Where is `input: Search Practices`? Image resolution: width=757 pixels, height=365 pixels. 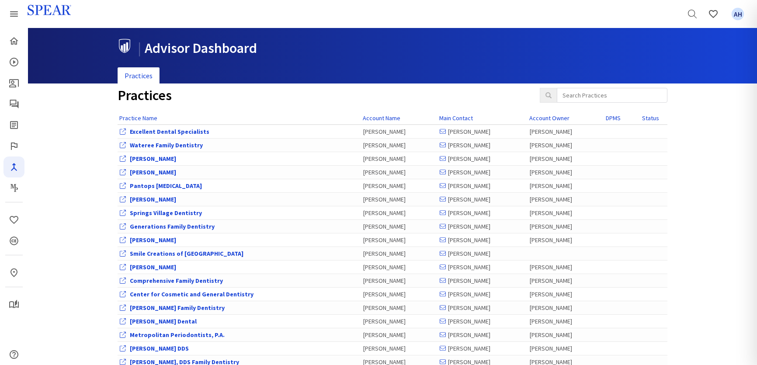 input: Search Practices is located at coordinates (611, 95).